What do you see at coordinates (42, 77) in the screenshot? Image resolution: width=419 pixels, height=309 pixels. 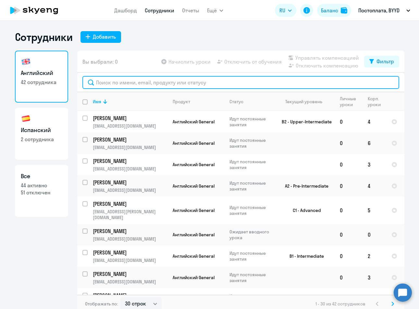 I see `a: Английский42 сотрудника` at bounding box center [42, 77].